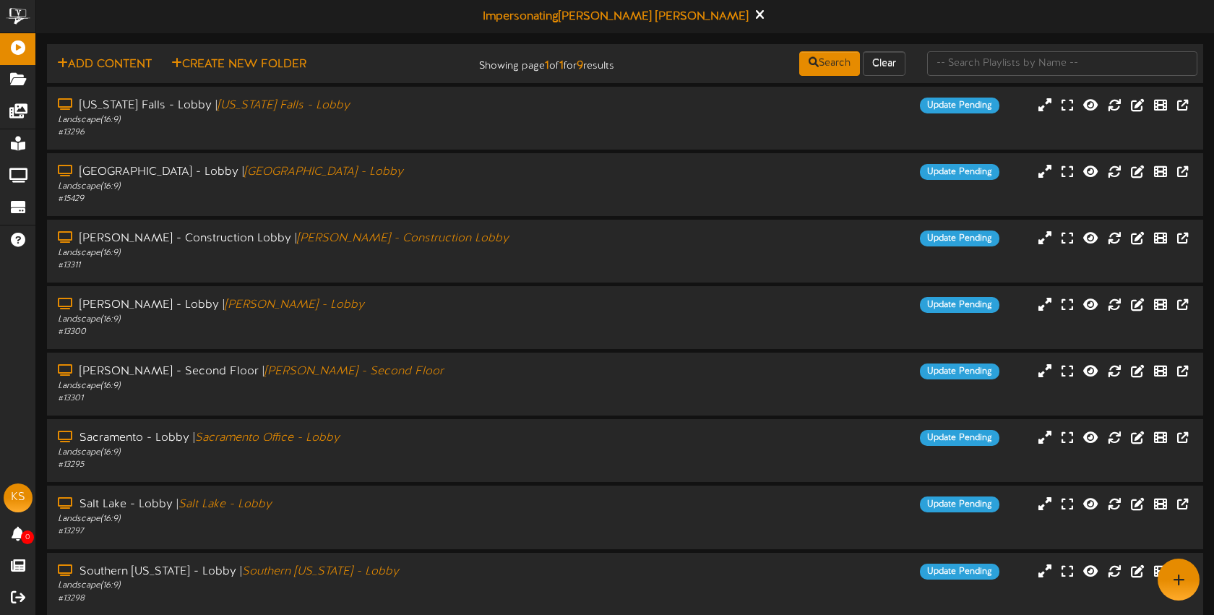 The image size is (1214, 615). I want to click on div: KS, so click(18, 498).